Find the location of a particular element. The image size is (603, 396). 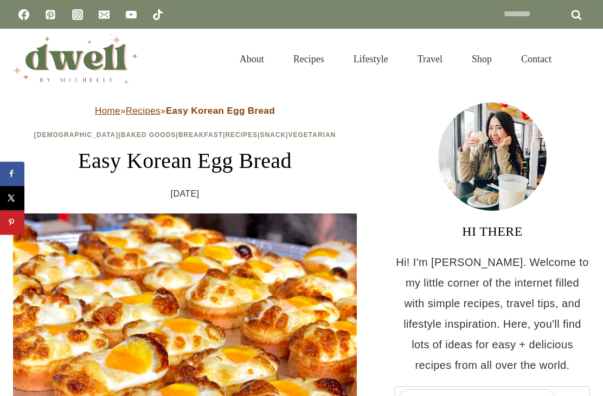

a: DWELL by michelle is located at coordinates (75, 59).